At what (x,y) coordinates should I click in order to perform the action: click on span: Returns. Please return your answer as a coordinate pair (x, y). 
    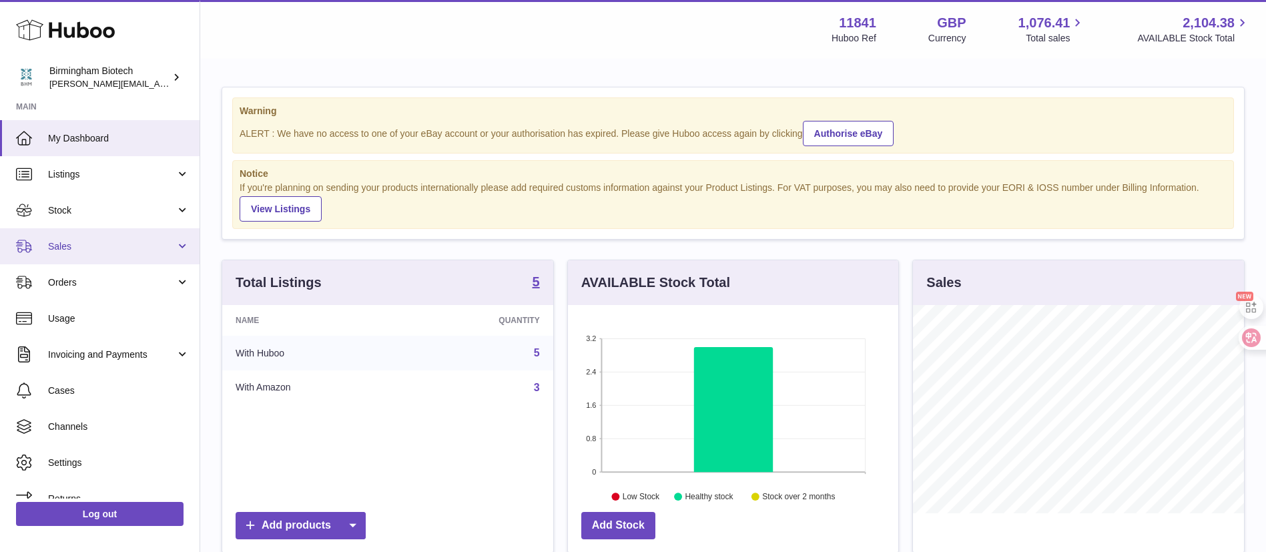
    Looking at the image, I should click on (119, 499).